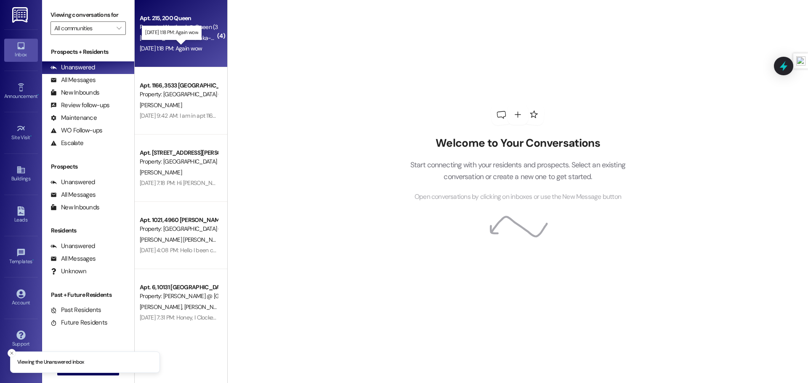 The width and height of the screenshot is (808, 383). What do you see at coordinates (21, 298) in the screenshot?
I see `a: Account` at bounding box center [21, 298].